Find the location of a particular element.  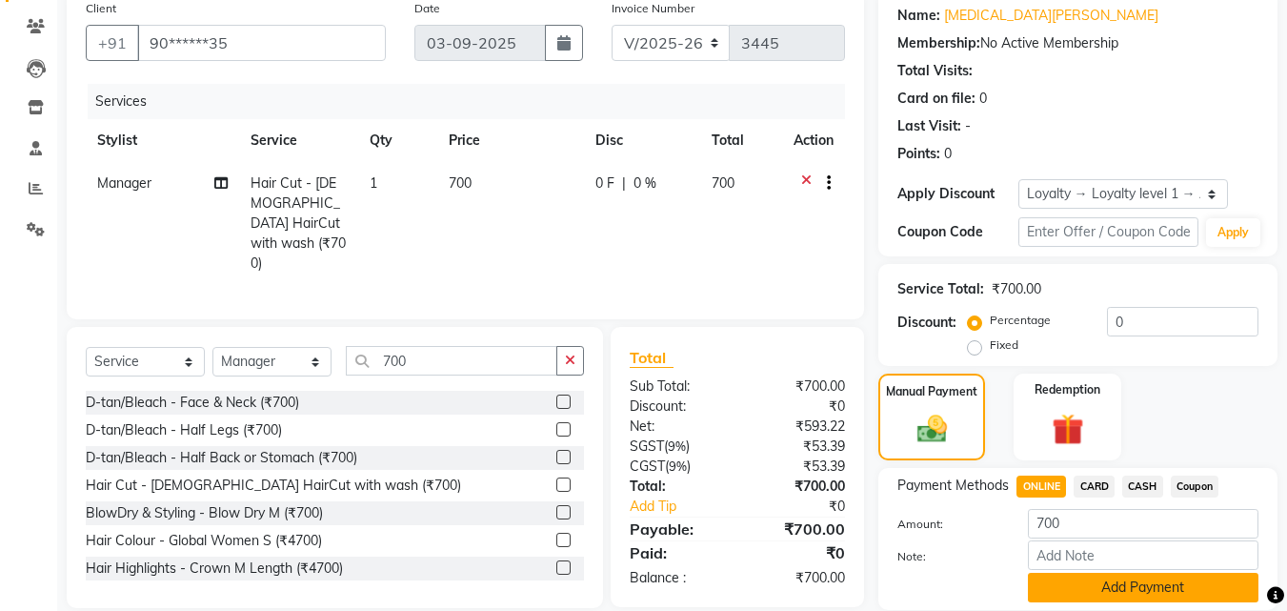

div: ₹593.22 is located at coordinates (798, 426).